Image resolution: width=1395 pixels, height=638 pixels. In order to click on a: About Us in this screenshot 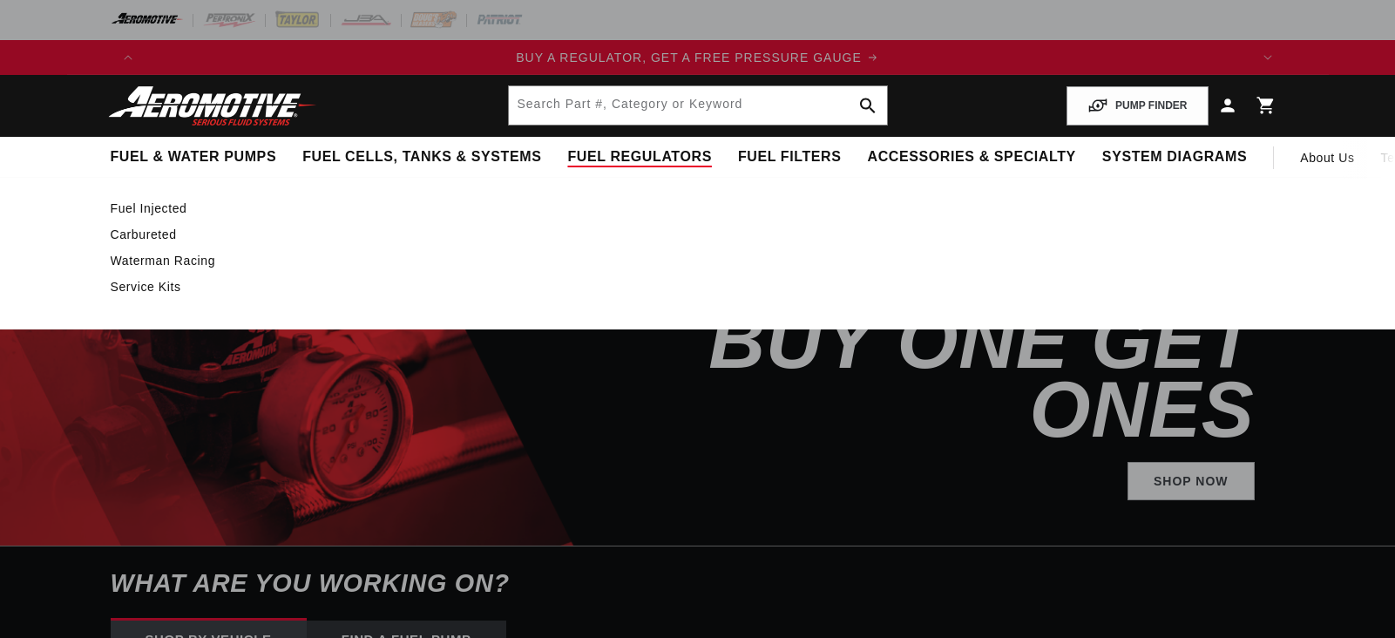, I will do `click(1327, 158)`.